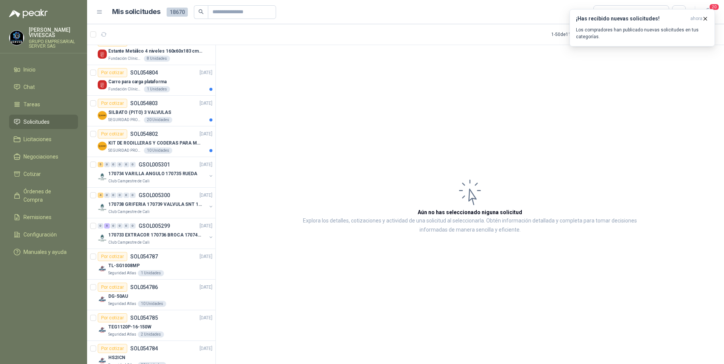  I want to click on span: search, so click(201, 12).